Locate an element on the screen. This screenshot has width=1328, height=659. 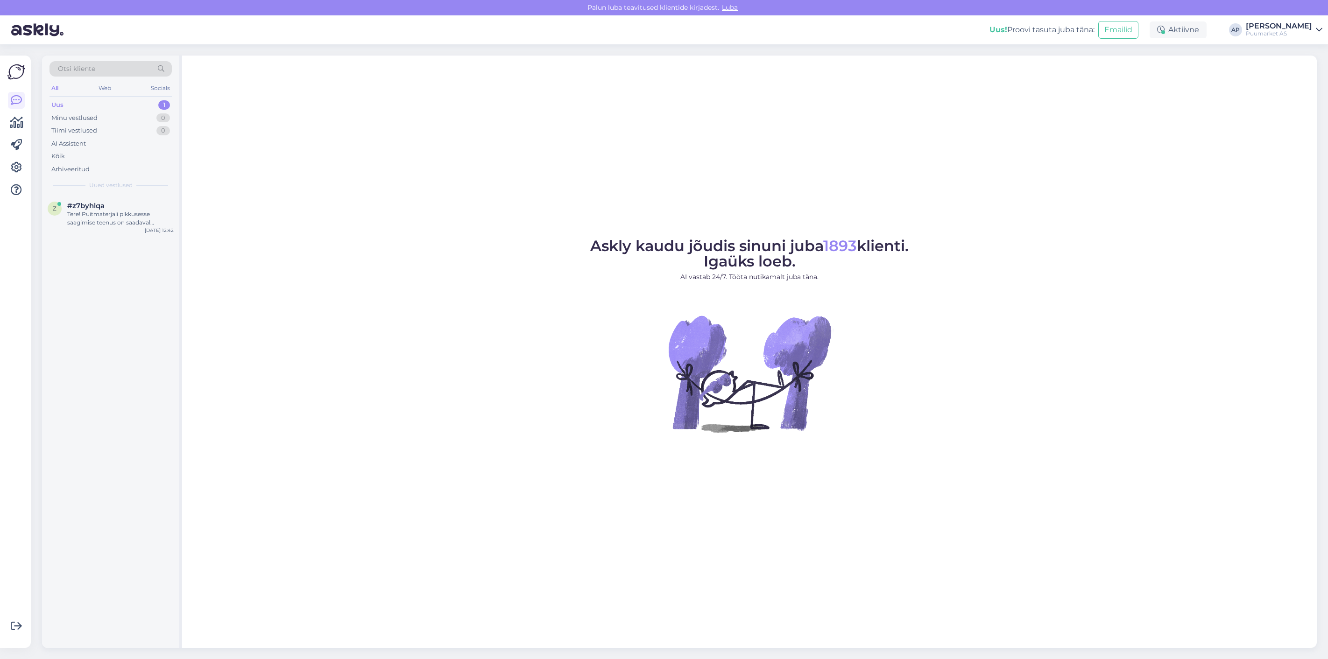
div: Puumarket AS is located at coordinates (1279, 34).